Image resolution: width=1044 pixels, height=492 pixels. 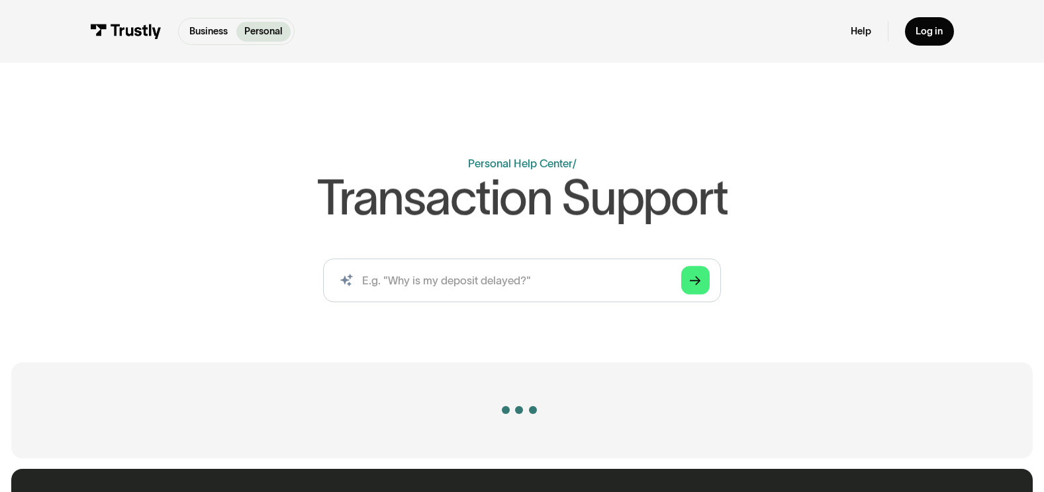 What do you see at coordinates (522, 197) in the screenshot?
I see `h1: Transaction Support` at bounding box center [522, 197].